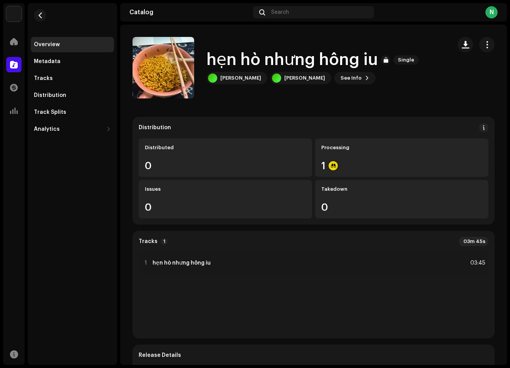  Describe the element at coordinates (72, 129) in the screenshot. I see `re-m-nav-dropdown: Analytics` at that location.